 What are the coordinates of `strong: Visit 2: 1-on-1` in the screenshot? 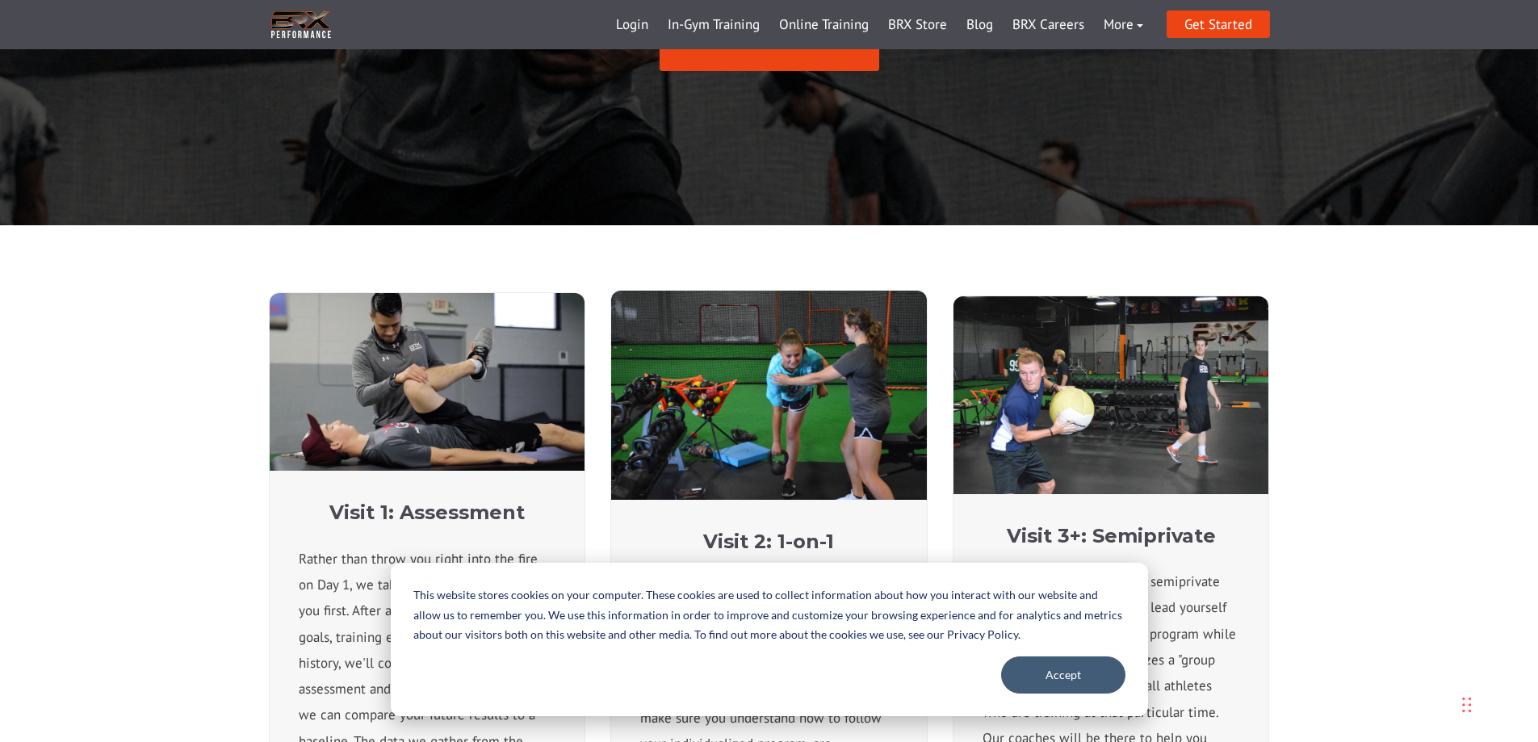 It's located at (769, 541).